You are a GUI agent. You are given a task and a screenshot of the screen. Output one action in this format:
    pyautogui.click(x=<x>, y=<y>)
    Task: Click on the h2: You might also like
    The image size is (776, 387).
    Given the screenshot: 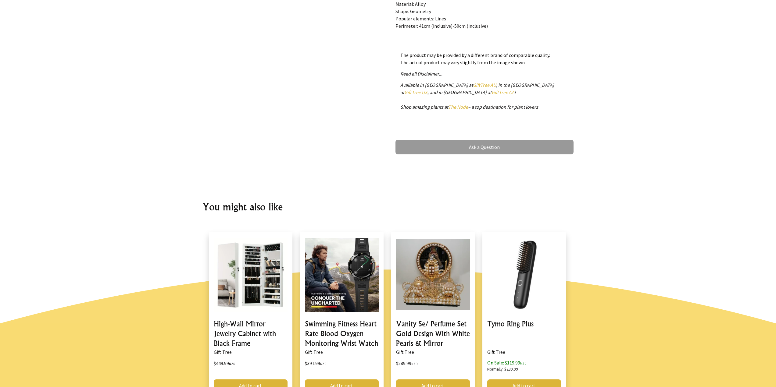 What is the action you would take?
    pyautogui.click(x=388, y=207)
    